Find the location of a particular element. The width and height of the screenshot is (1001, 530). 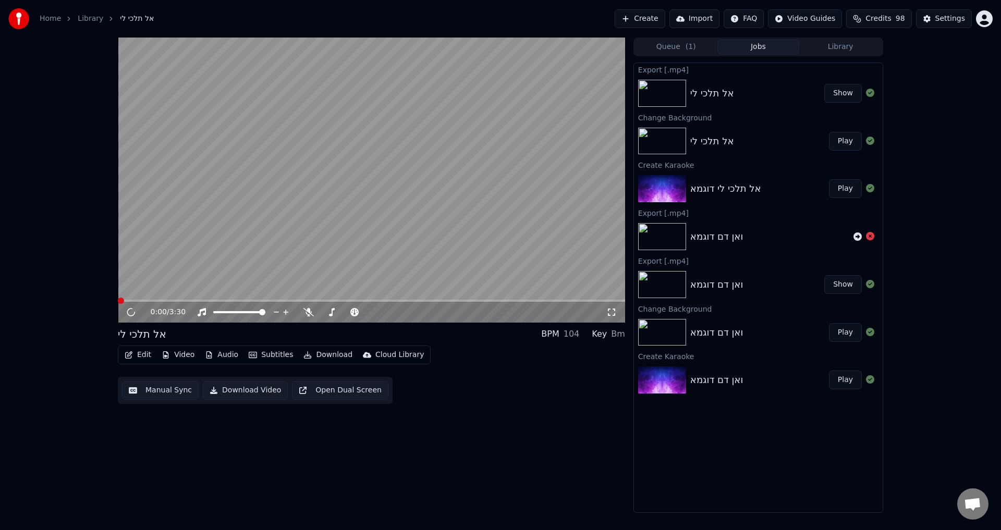

div: אל תלכי לי דוגמא is located at coordinates (726, 189).